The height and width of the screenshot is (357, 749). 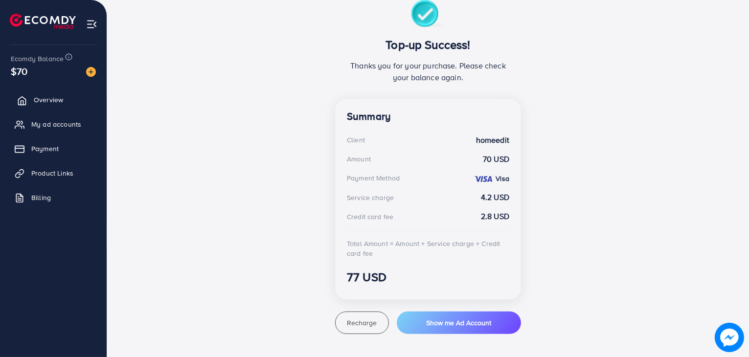 I want to click on h3: Top-up Success!, so click(x=428, y=44).